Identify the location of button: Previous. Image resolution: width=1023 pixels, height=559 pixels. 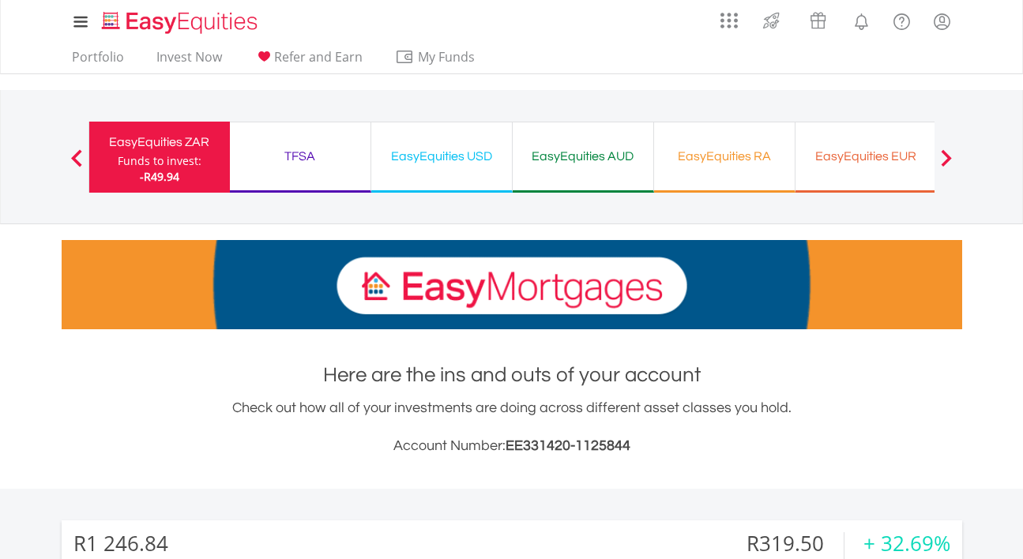
(77, 165).